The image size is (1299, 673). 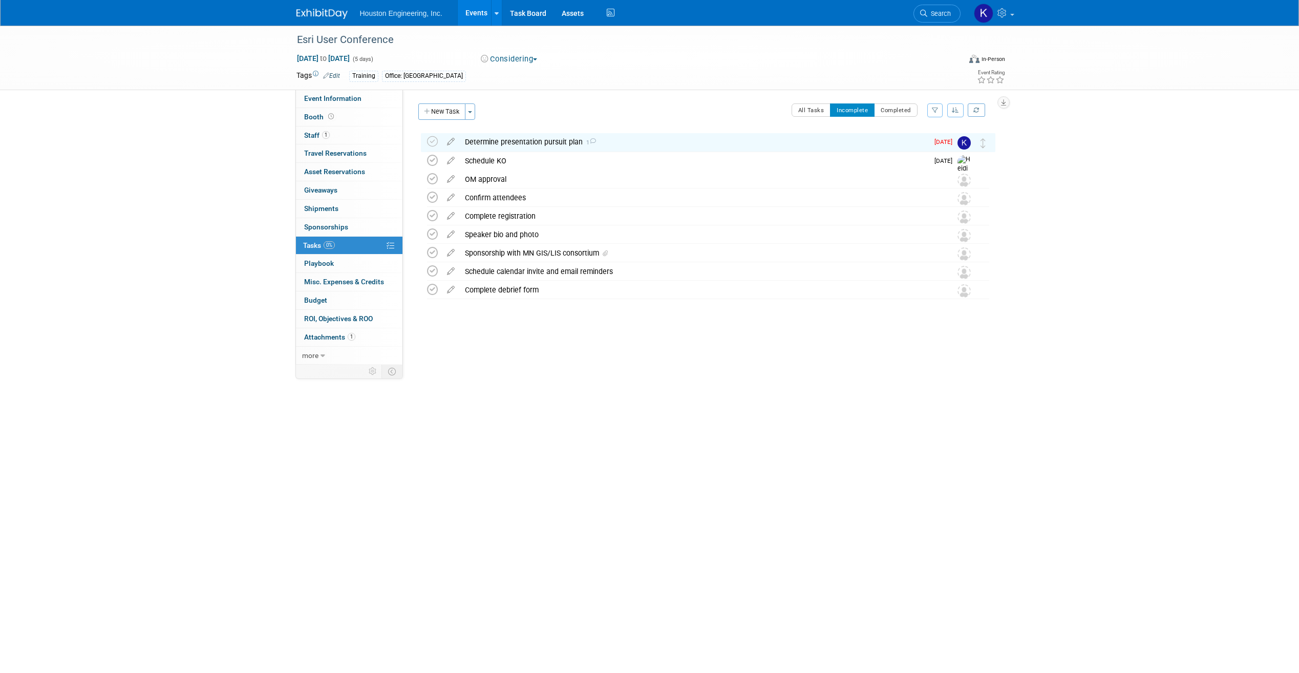 What do you see at coordinates (373, 371) in the screenshot?
I see `td: Personalize Event Tab Strip` at bounding box center [373, 371].